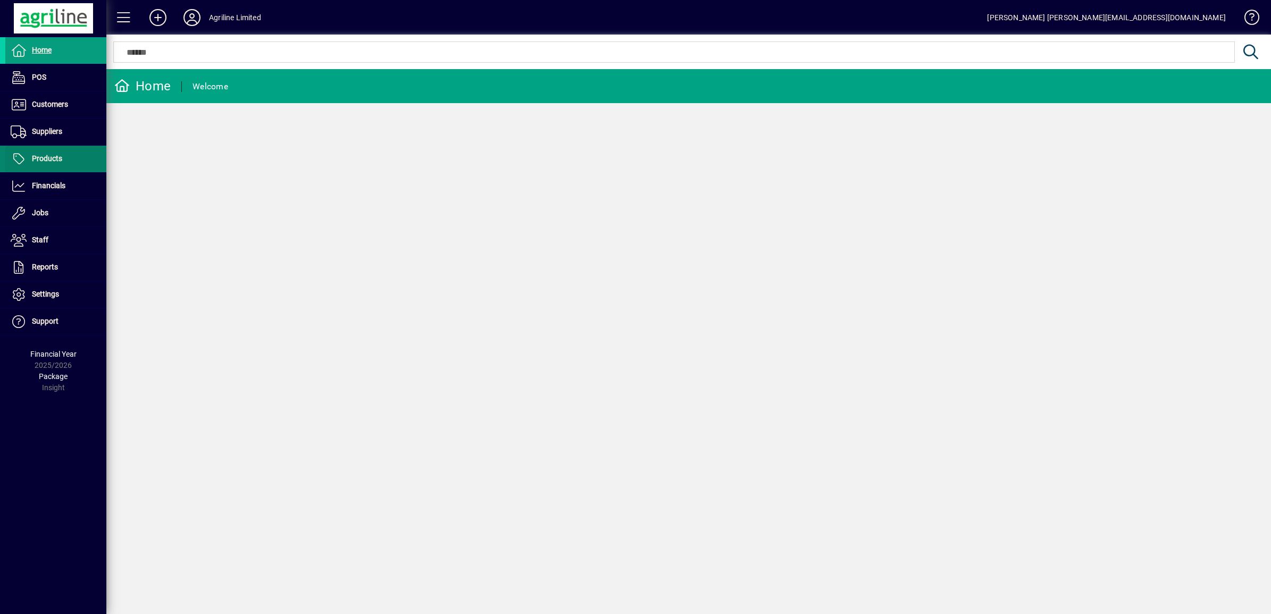 Image resolution: width=1271 pixels, height=614 pixels. Describe the element at coordinates (56, 322) in the screenshot. I see `a: Support` at that location.